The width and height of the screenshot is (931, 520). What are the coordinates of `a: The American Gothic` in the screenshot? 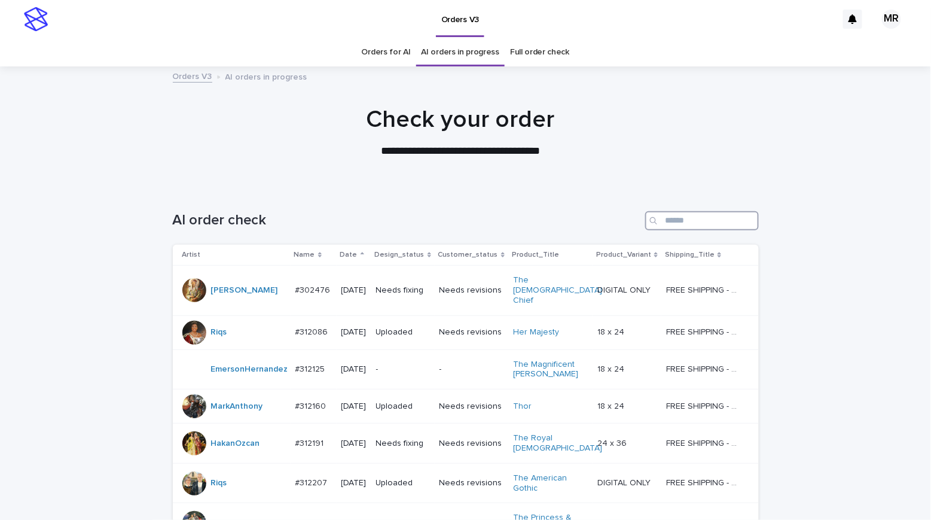 It's located at (550, 483).